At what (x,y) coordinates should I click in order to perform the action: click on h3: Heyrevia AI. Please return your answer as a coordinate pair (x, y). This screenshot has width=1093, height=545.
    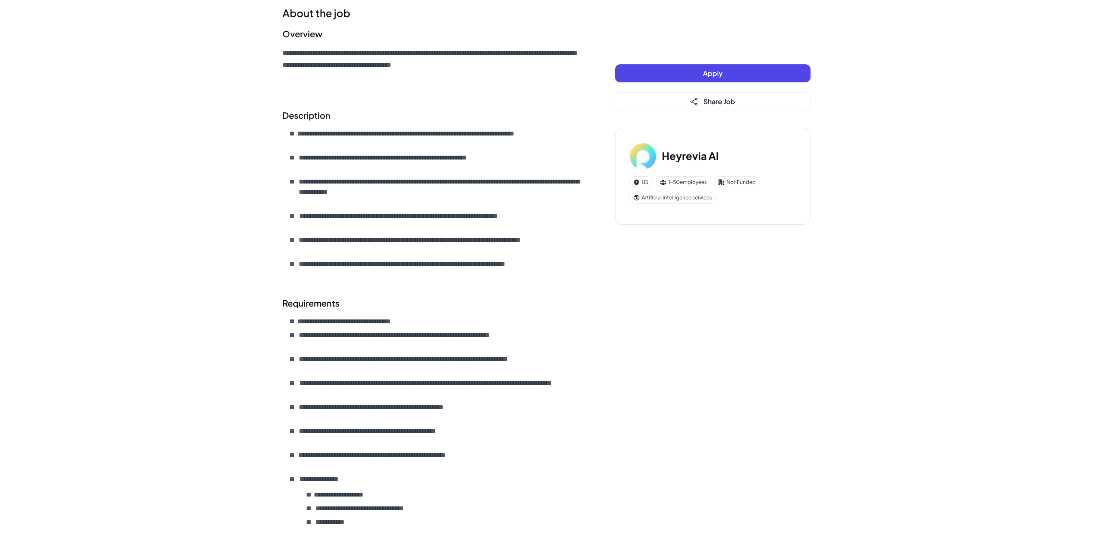
    Looking at the image, I should click on (690, 156).